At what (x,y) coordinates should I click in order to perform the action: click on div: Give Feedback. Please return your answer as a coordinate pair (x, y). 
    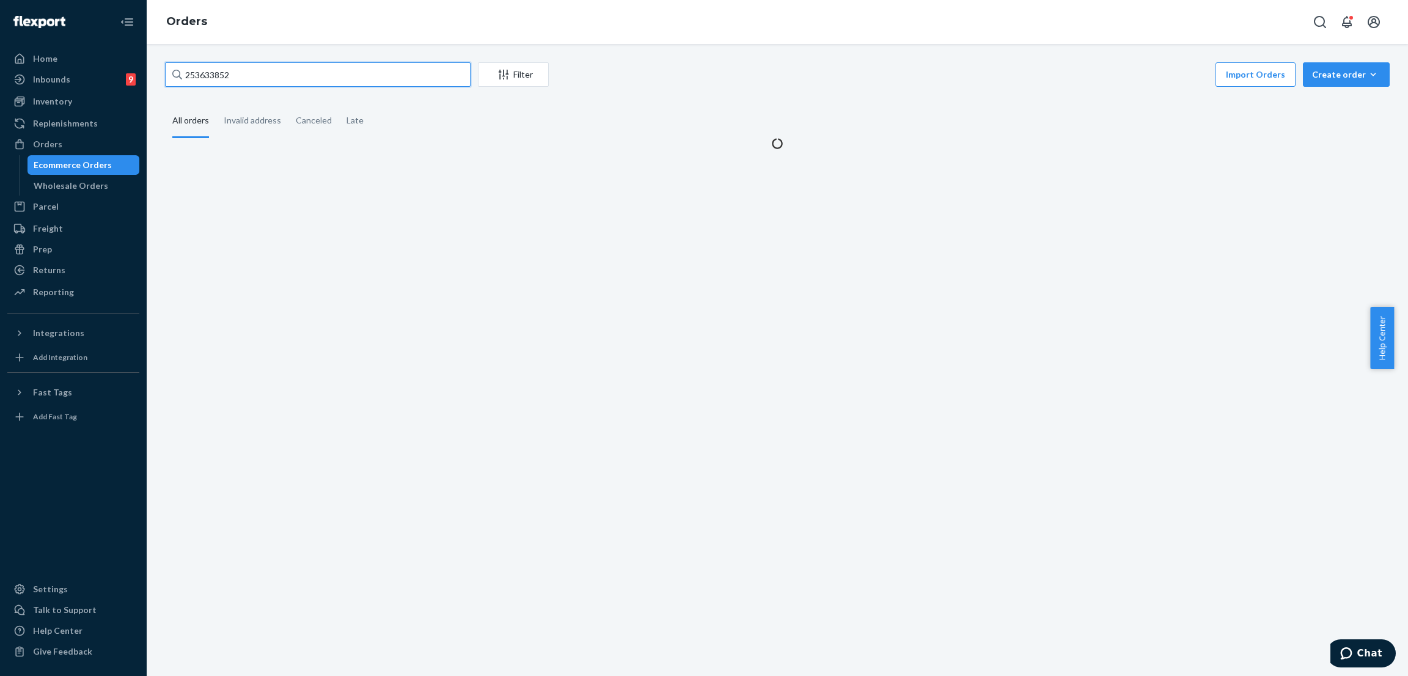
    Looking at the image, I should click on (62, 651).